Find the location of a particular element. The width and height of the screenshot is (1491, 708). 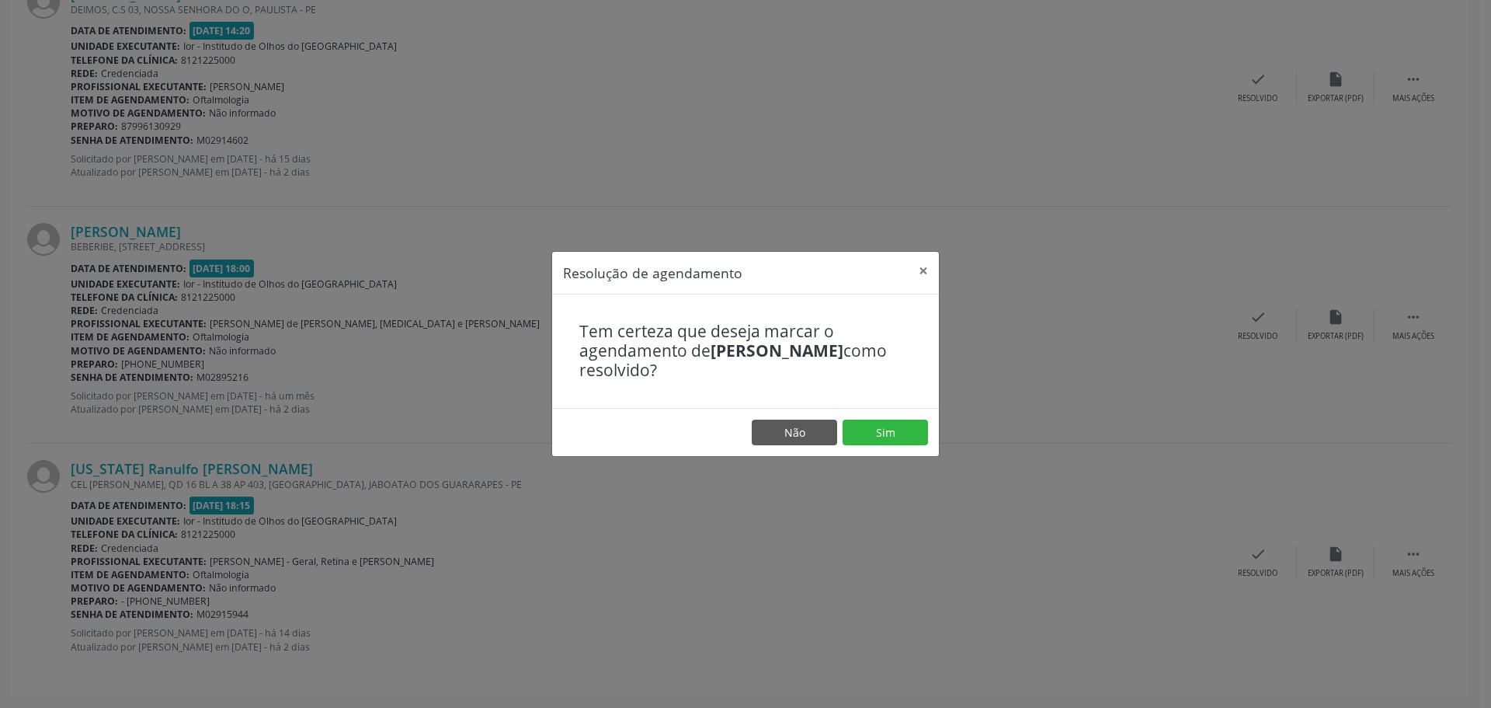

button: Sim is located at coordinates (886, 433).